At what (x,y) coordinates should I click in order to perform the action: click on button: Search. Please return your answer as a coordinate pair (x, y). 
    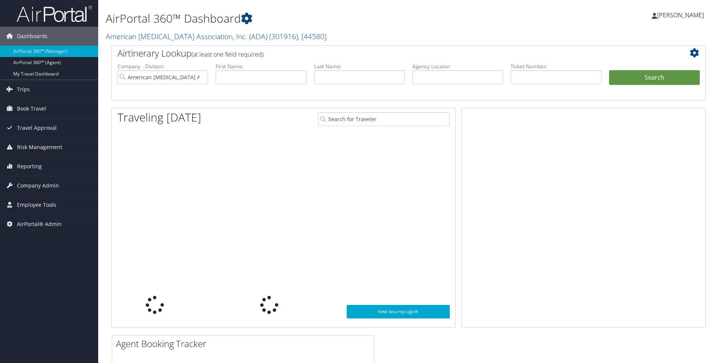
    Looking at the image, I should click on (655, 78).